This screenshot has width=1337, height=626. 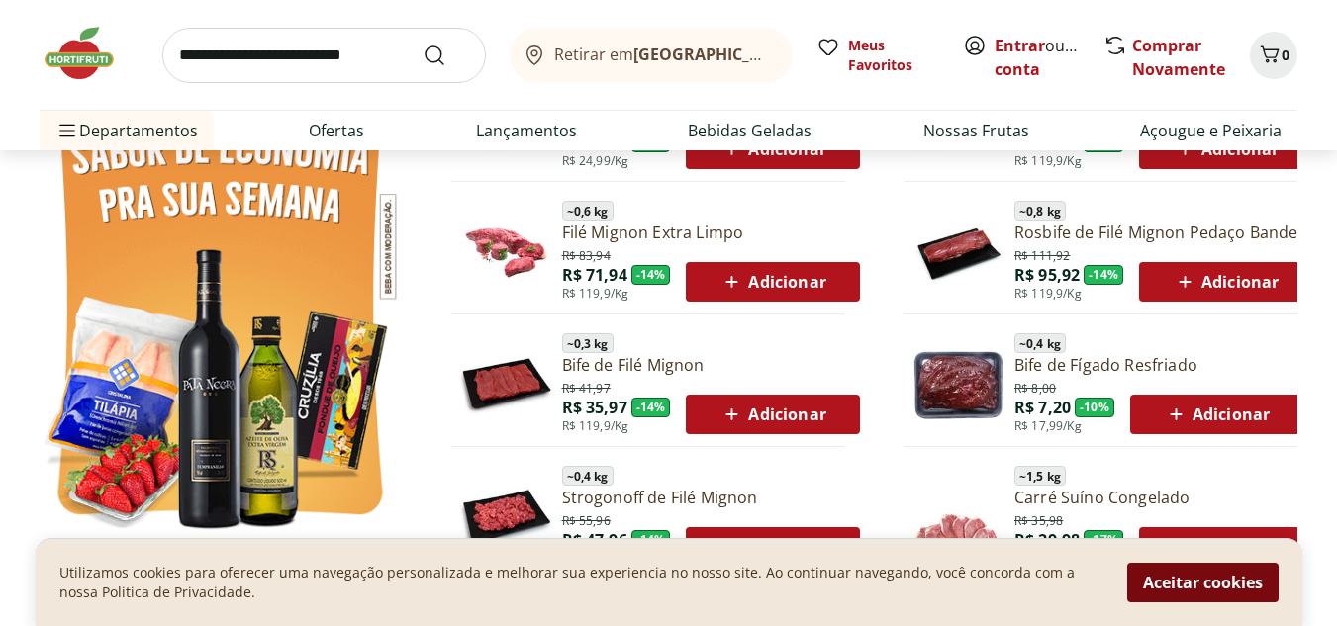 I want to click on span: ~ 0,8 kg, so click(x=1040, y=211).